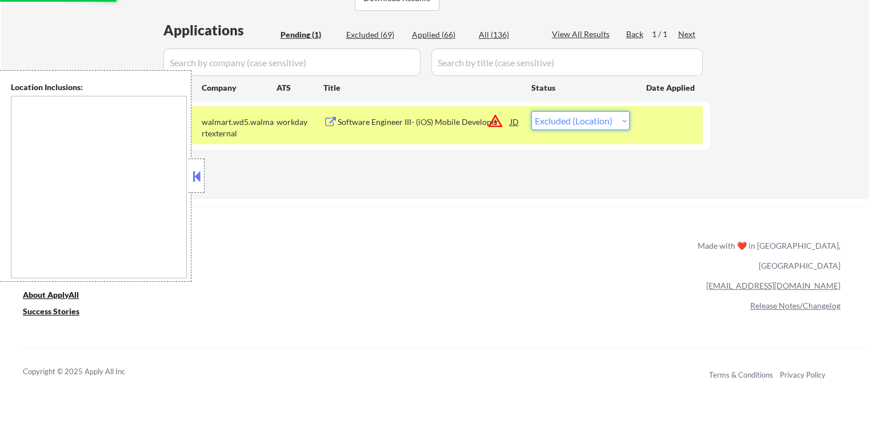  What do you see at coordinates (802, 375) in the screenshot?
I see `a: Privacy Policy` at bounding box center [802, 375].